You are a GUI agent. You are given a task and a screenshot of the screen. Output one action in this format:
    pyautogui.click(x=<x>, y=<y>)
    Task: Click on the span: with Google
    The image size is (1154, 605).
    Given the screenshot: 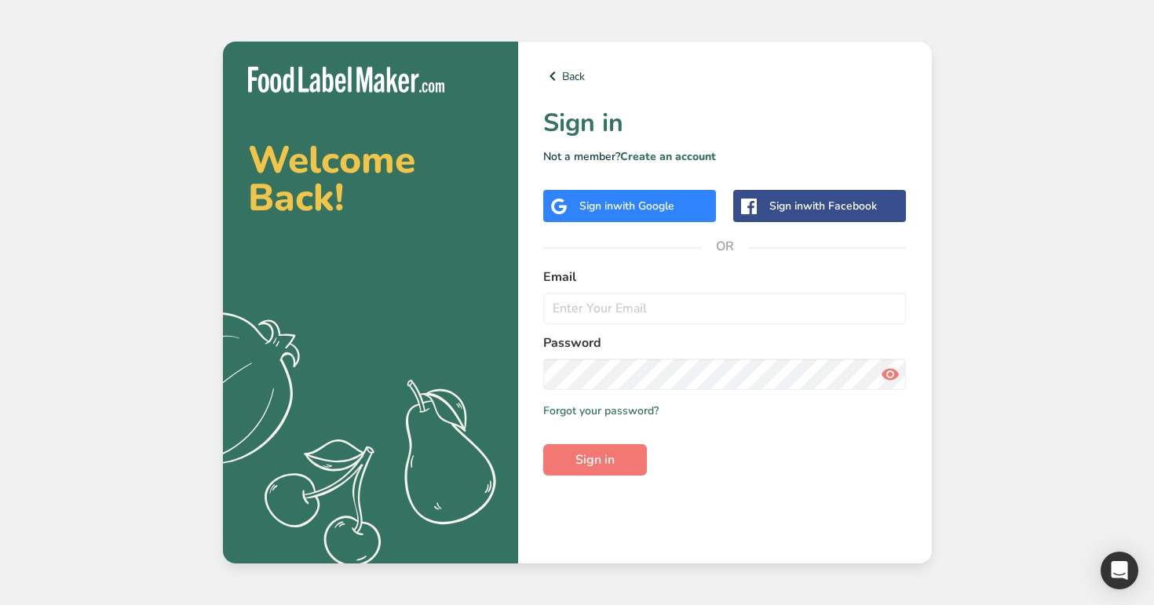 What is the action you would take?
    pyautogui.click(x=644, y=206)
    